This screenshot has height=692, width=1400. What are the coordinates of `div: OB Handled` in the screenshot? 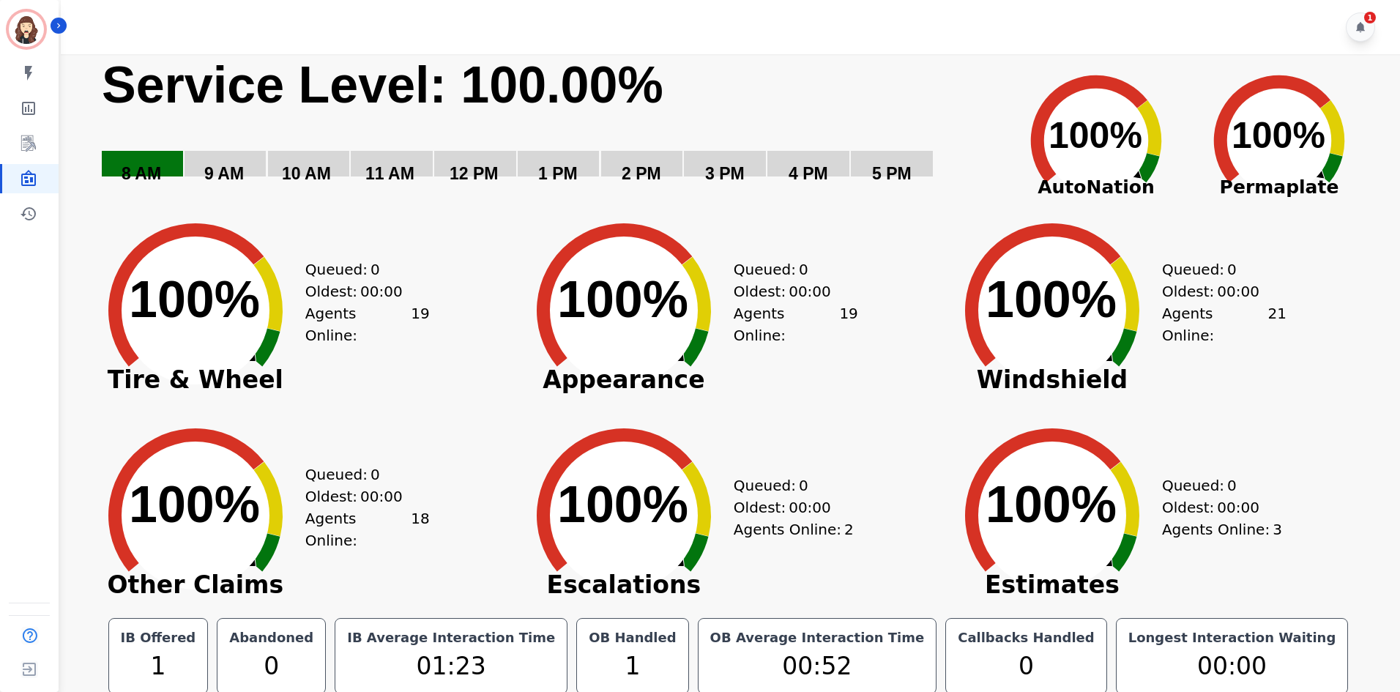 It's located at (632, 638).